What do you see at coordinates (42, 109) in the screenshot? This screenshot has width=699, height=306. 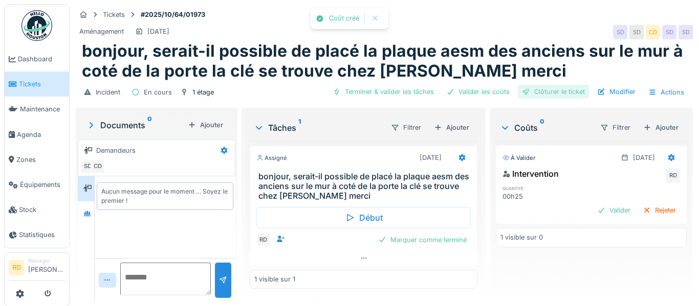 I see `span: Maintenance` at bounding box center [42, 109].